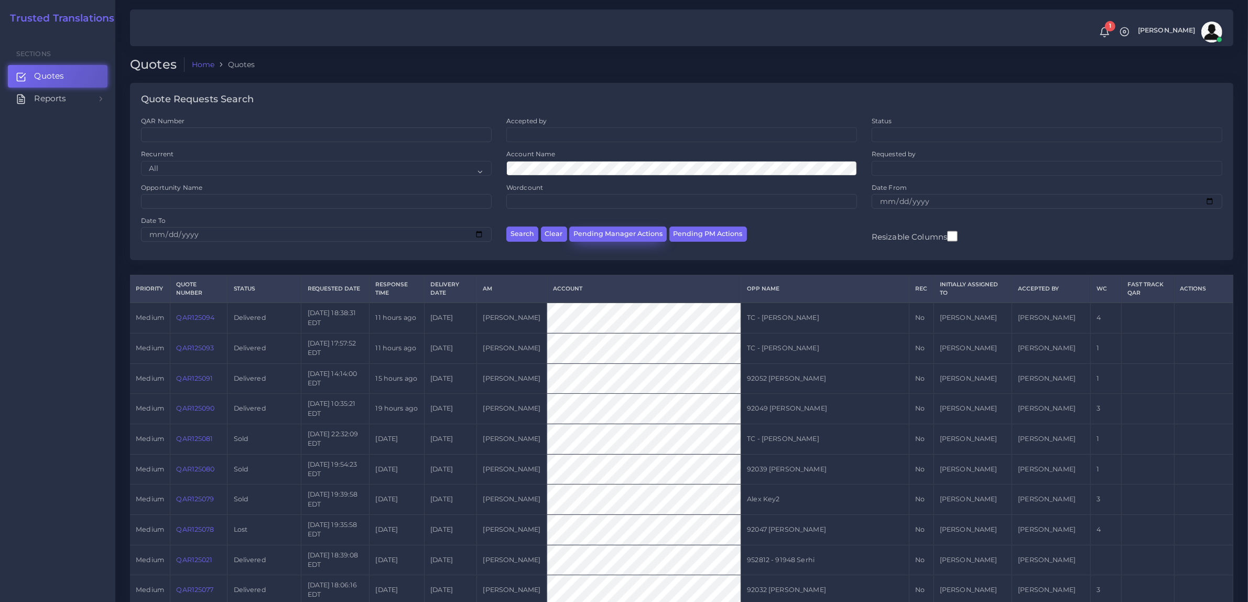  I want to click on th: Opp Name, so click(825, 289).